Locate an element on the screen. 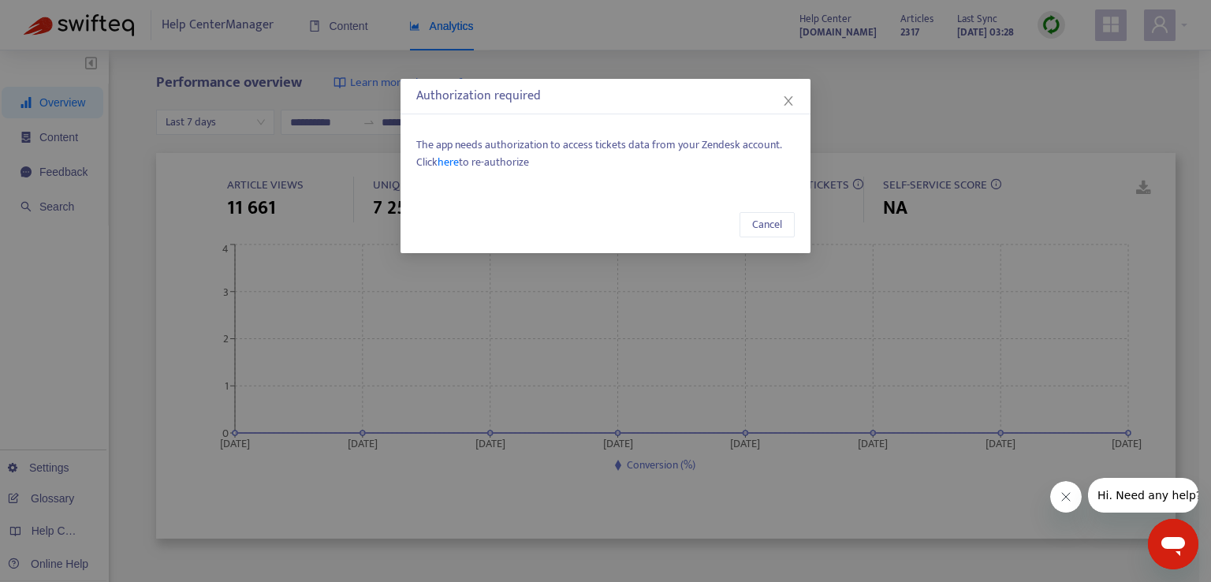 This screenshot has width=1211, height=582. button: Close is located at coordinates (788, 101).